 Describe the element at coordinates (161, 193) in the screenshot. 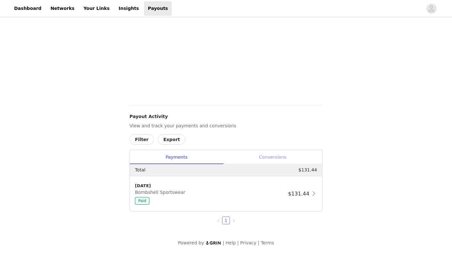

I see `span: Bombshell Sportswear` at that location.